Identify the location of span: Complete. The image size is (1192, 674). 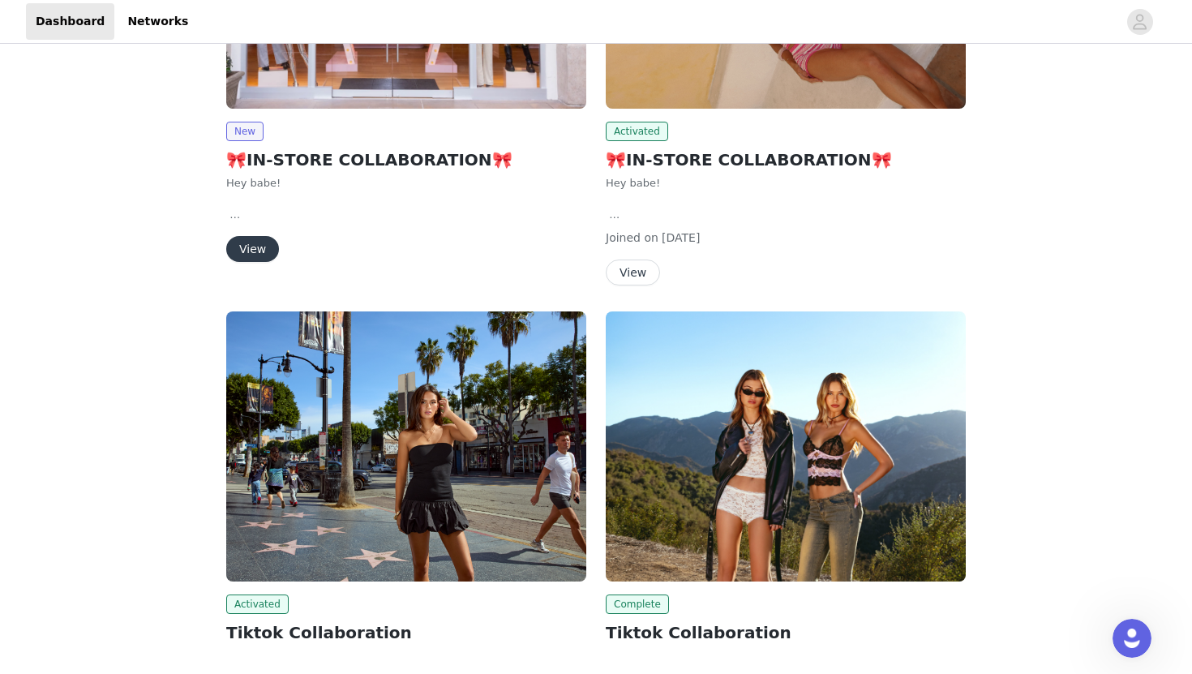
(637, 604).